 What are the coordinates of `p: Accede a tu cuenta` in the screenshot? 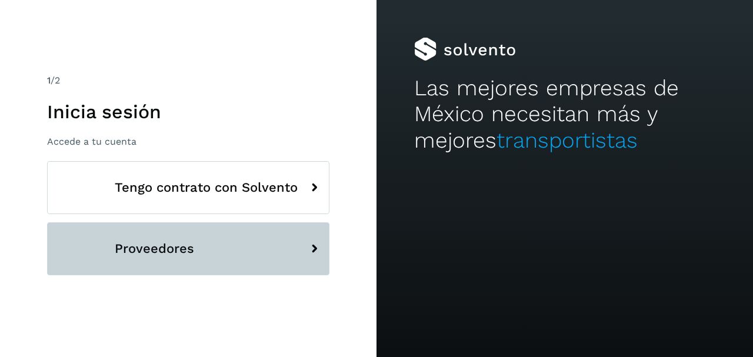 It's located at (188, 141).